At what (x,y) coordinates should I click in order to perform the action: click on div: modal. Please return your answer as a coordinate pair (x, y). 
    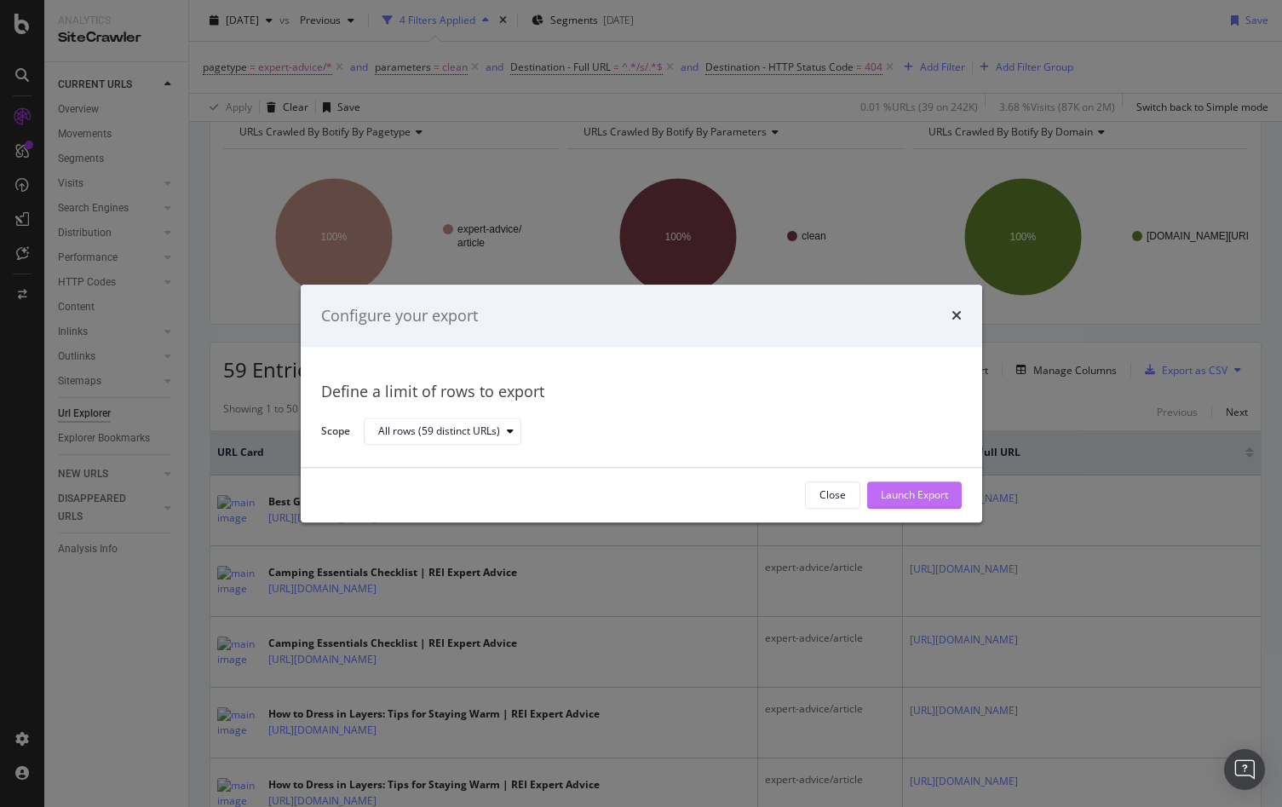
    Looking at the image, I should click on (641, 403).